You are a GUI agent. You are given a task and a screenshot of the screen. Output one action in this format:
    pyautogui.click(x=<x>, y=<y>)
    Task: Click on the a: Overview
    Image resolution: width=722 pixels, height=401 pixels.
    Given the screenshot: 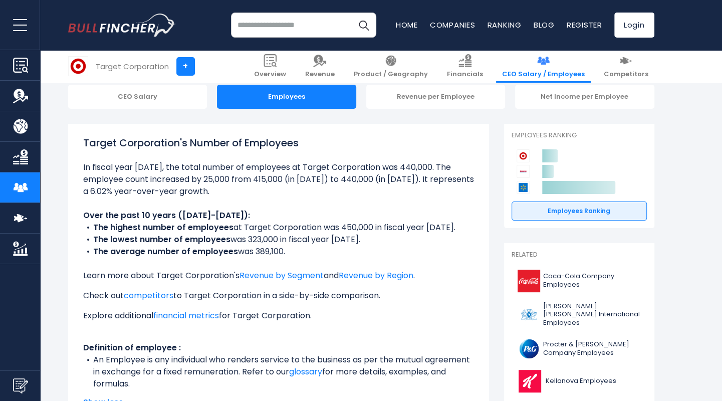 What is the action you would take?
    pyautogui.click(x=270, y=66)
    